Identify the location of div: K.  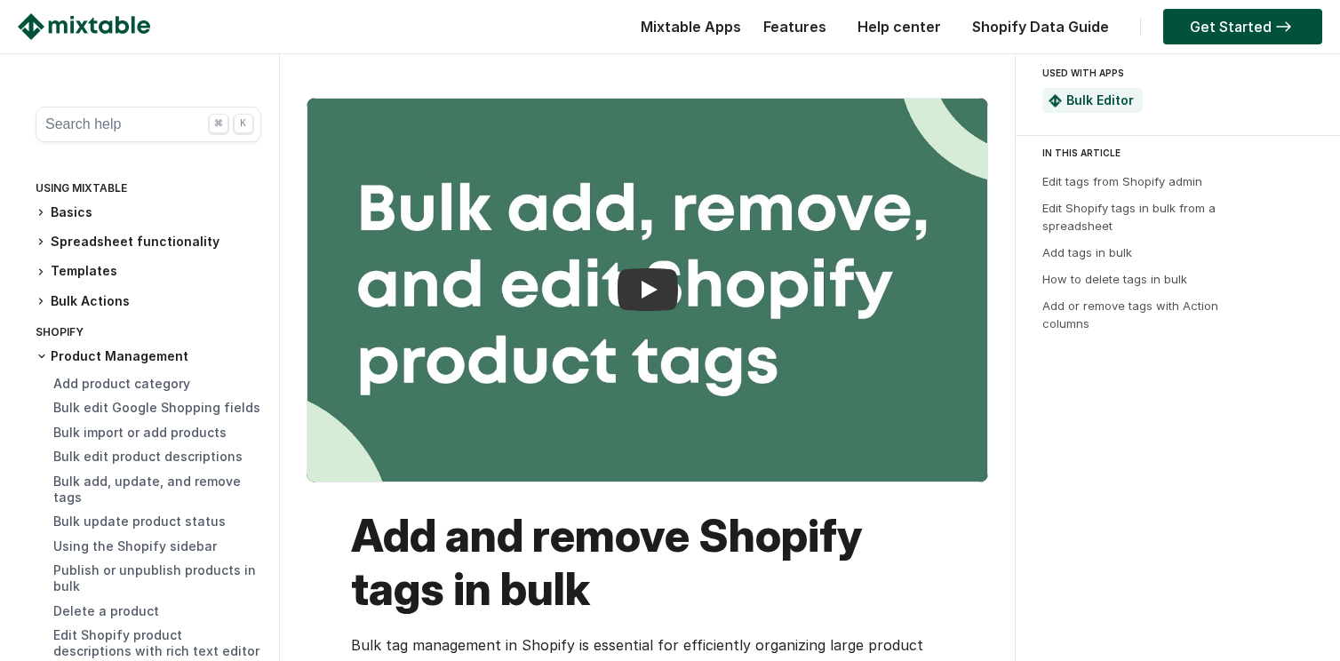
(243, 124).